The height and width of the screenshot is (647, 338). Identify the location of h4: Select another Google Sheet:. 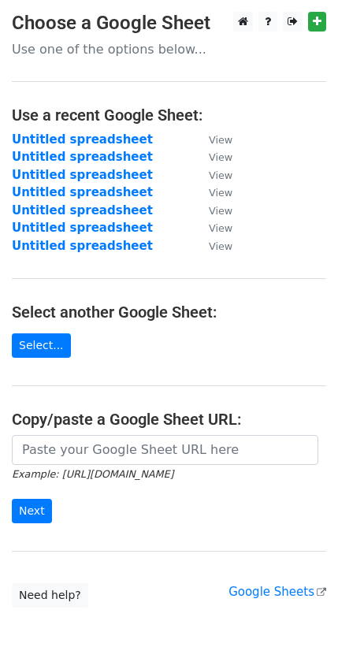
(169, 312).